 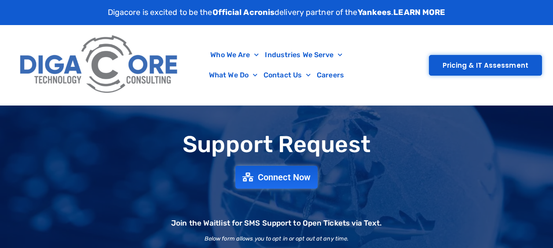 I want to click on a: Contact Us, so click(x=287, y=75).